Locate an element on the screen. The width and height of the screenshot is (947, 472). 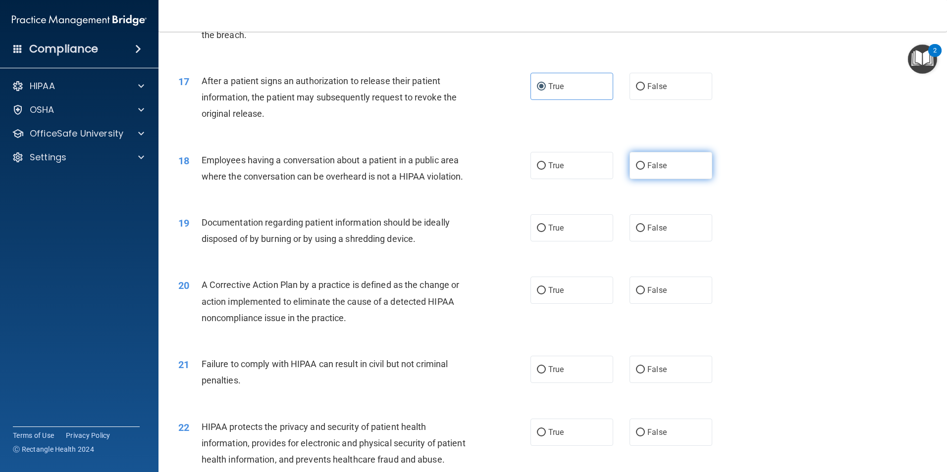
h4: Compliance is located at coordinates (63, 49).